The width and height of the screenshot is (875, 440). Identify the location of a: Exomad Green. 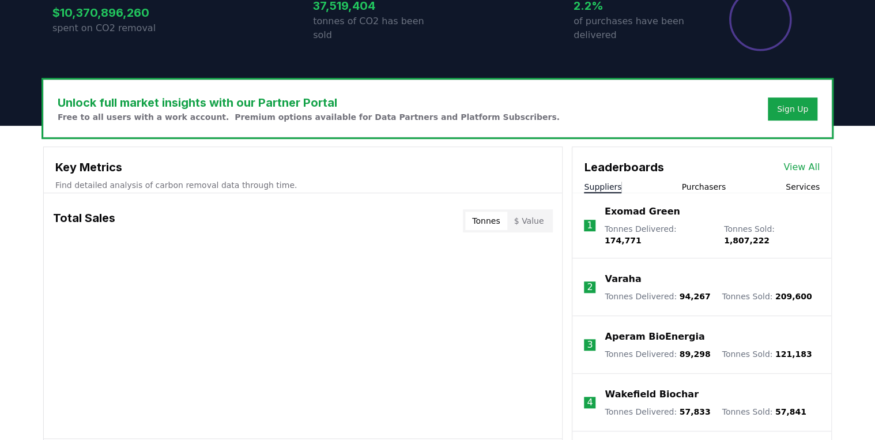
(642, 212).